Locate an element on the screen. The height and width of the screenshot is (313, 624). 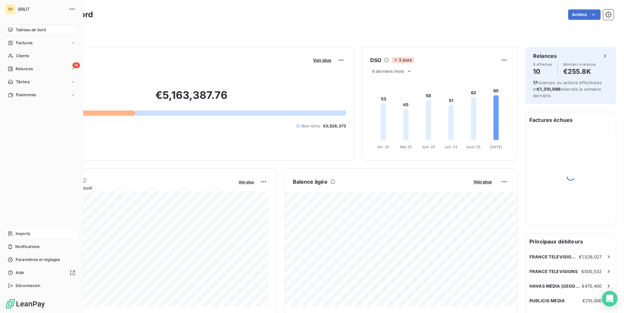
span: 17 is located at coordinates (536, 83).